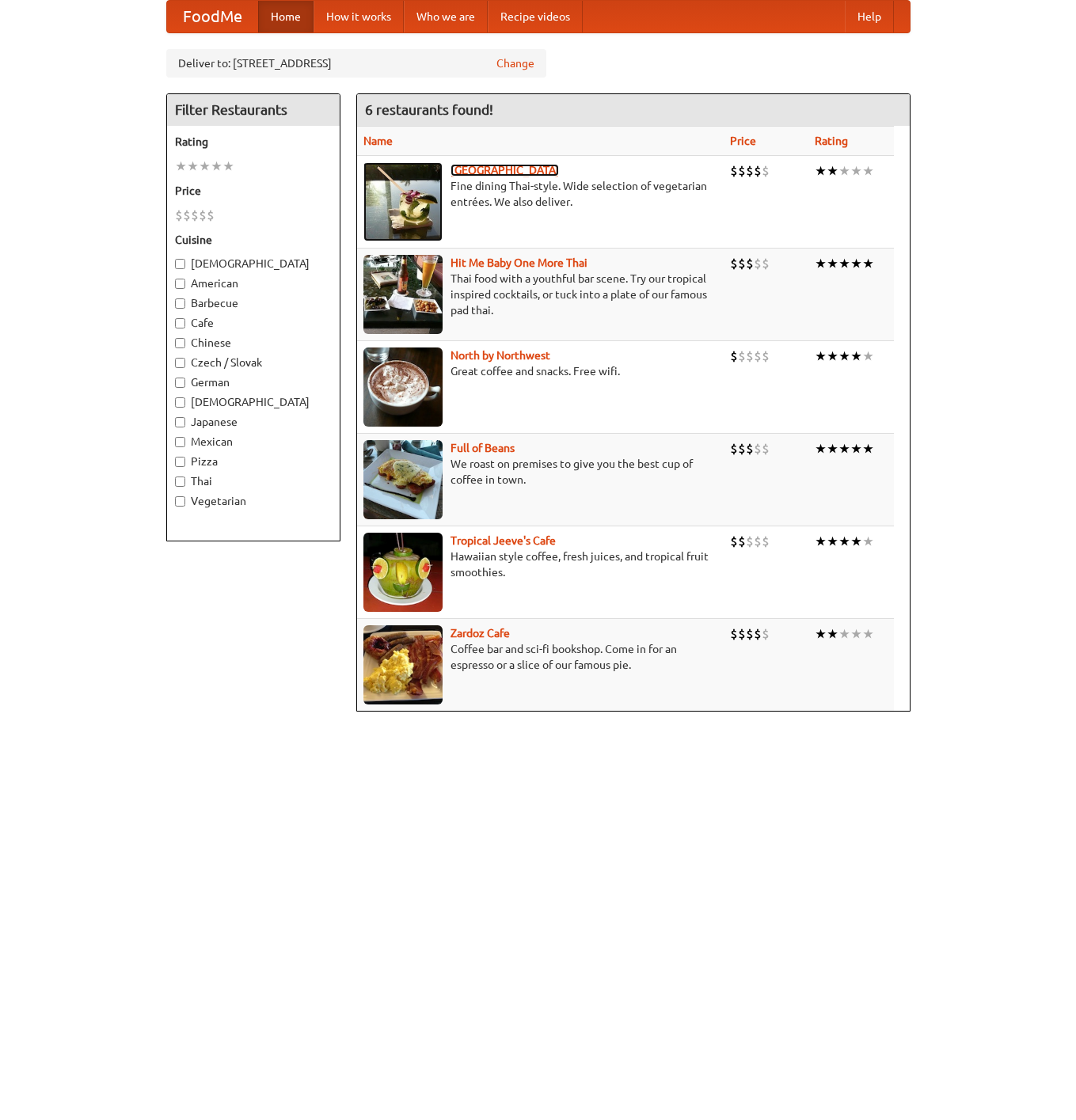 This screenshot has height=1120, width=1076. Describe the element at coordinates (540, 371) in the screenshot. I see `p: Great coffee and snacks. Free wifi.` at that location.